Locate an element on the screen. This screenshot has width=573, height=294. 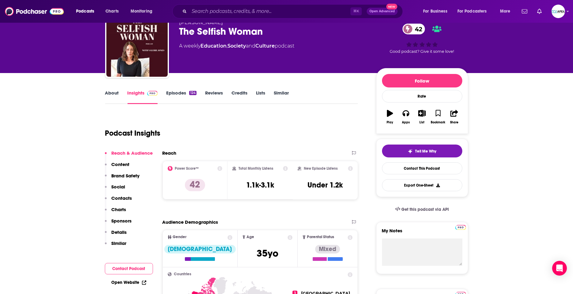
h2: Total Monthly Listens is located at coordinates (256, 168).